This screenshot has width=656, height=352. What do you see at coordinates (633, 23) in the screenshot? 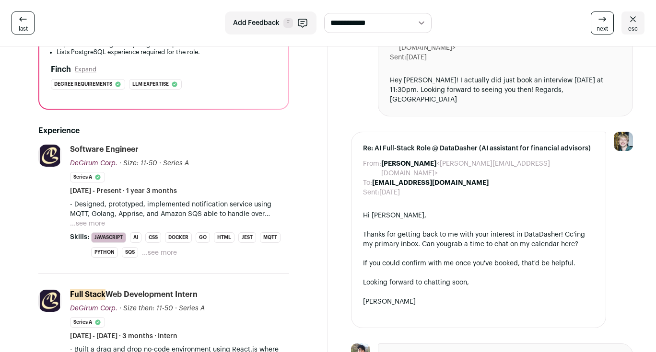
I see `a: esc` at bounding box center [633, 23].